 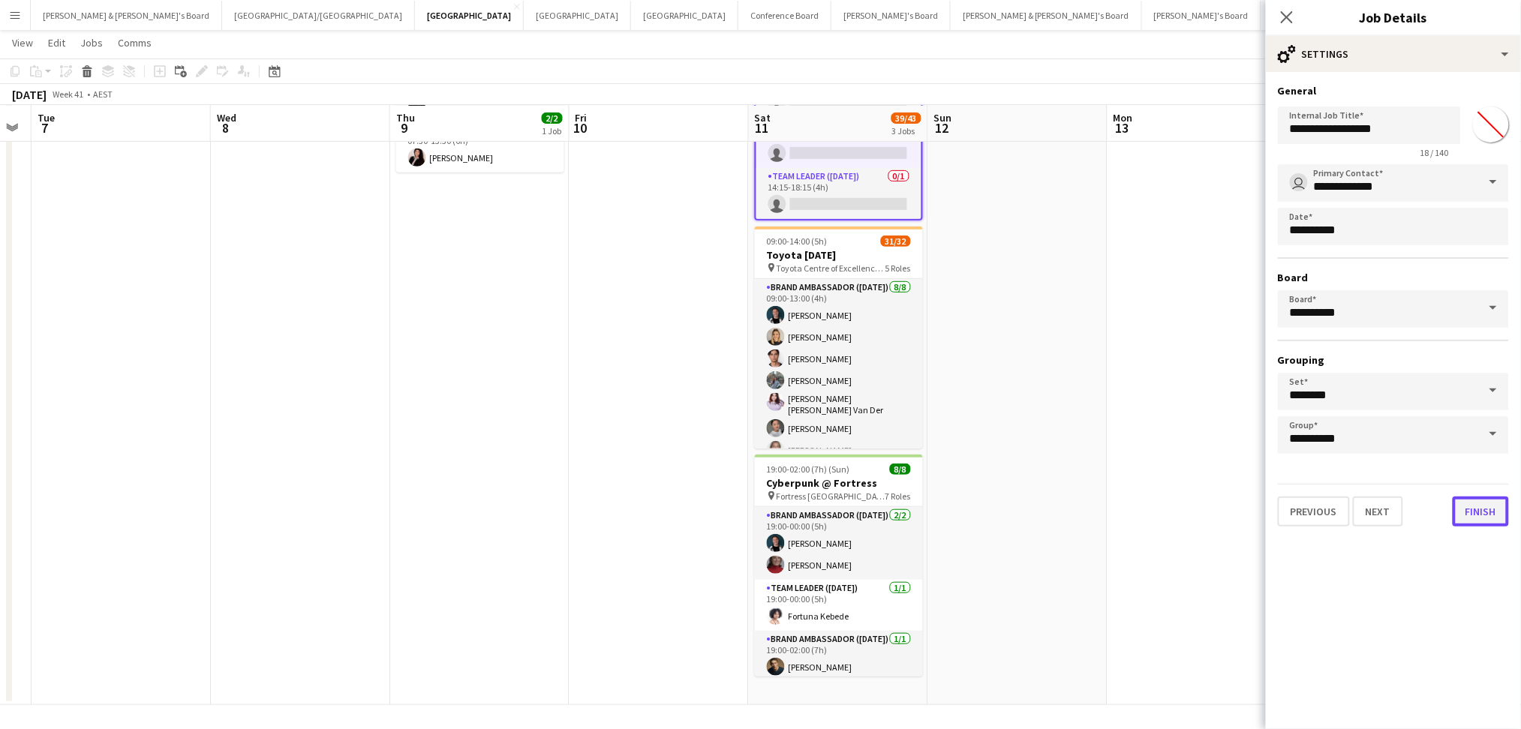 I want to click on a: Comms, so click(x=134, y=43).